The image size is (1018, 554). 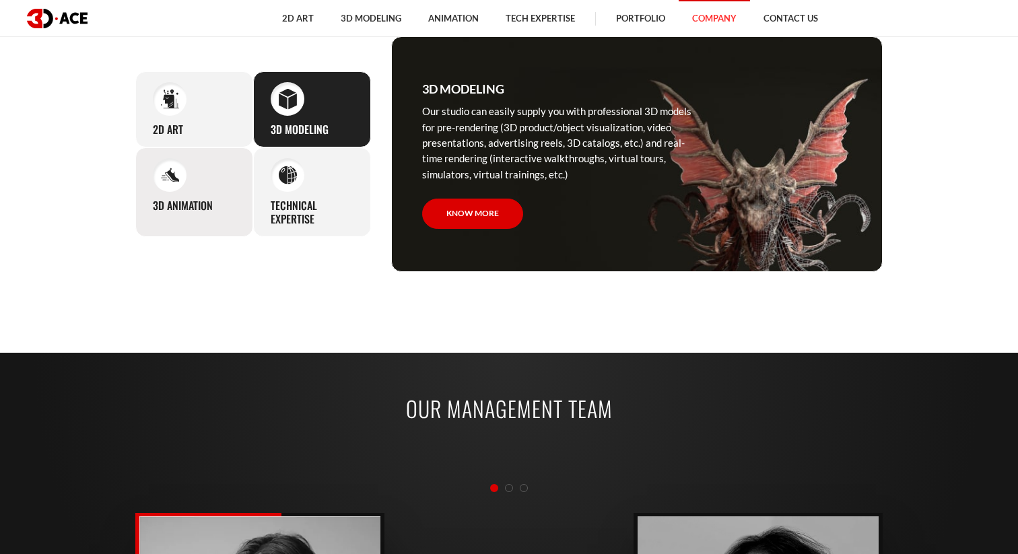 What do you see at coordinates (182, 205) in the screenshot?
I see `h3: 3D Animation` at bounding box center [182, 205].